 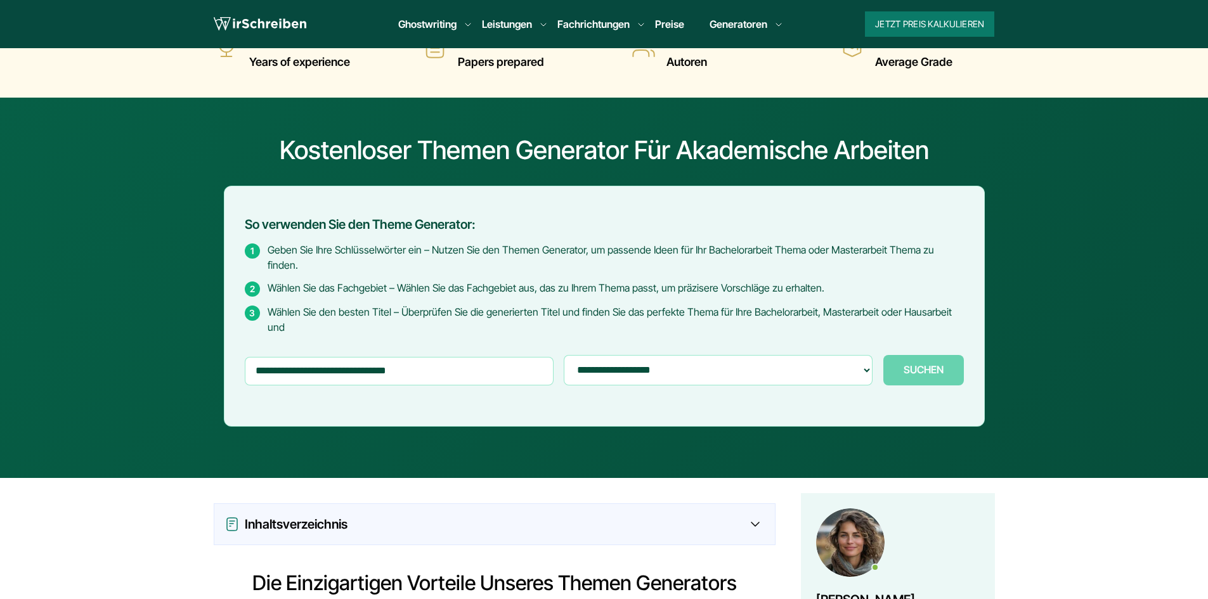 I want to click on h1: Kostenloser Themen Generator für akademische Arbeiten, so click(x=604, y=150).